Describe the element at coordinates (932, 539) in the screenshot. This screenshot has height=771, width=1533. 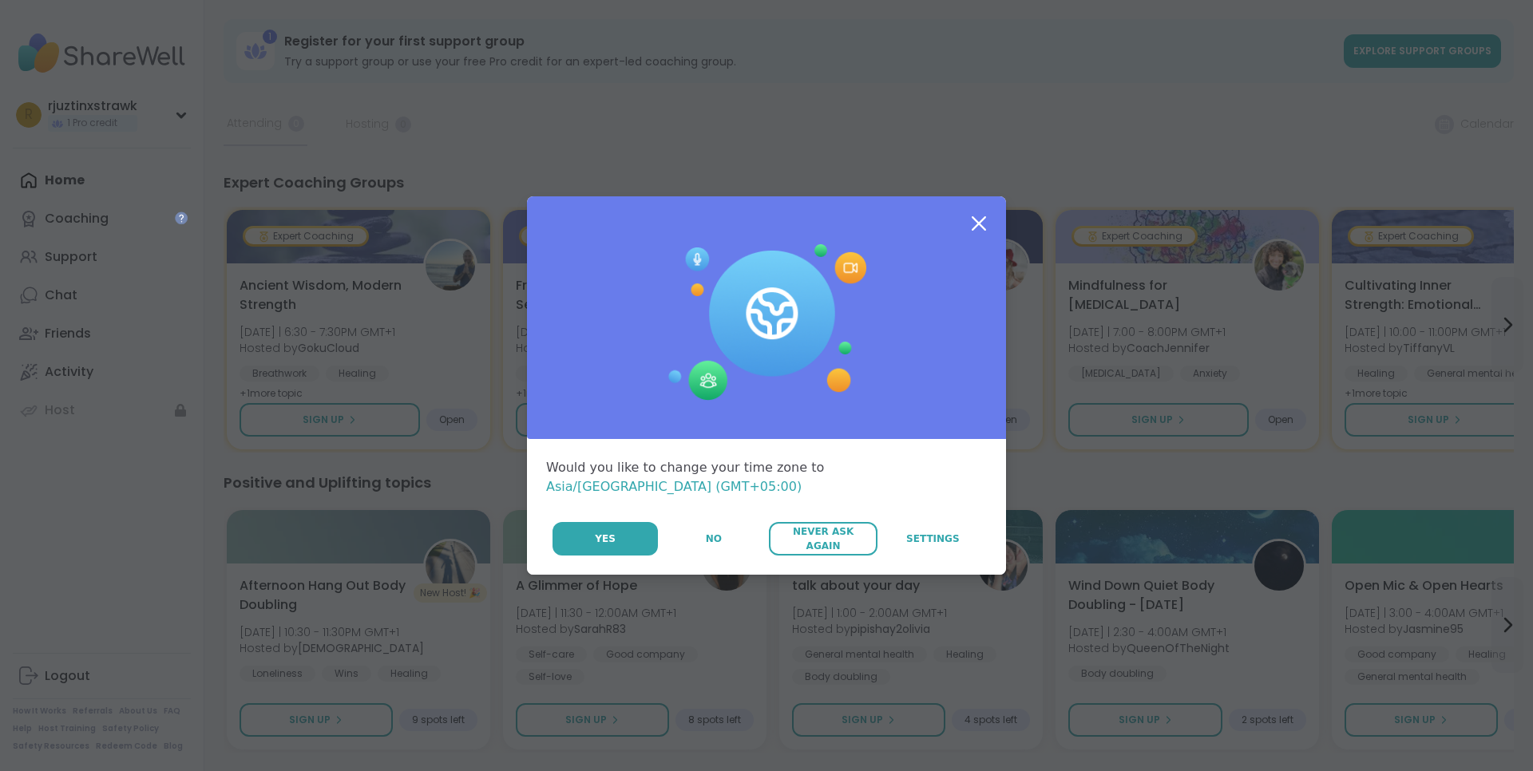
I see `span: Settings` at that location.